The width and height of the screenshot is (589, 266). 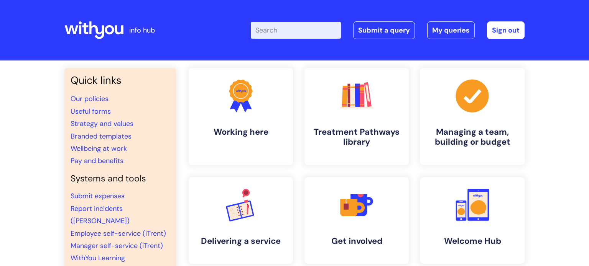 What do you see at coordinates (97, 161) in the screenshot?
I see `a: Pay and benefits` at bounding box center [97, 161].